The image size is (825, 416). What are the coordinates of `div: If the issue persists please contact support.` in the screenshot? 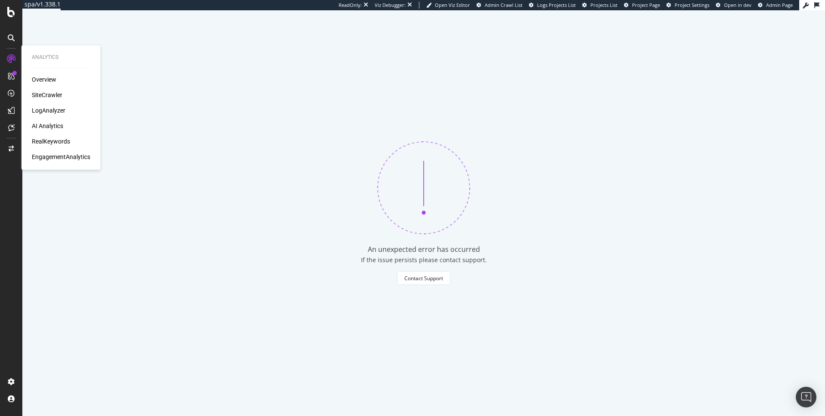 It's located at (423, 260).